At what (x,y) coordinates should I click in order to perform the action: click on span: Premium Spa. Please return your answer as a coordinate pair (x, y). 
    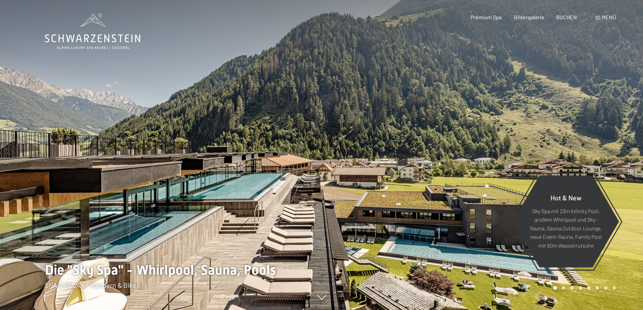
    Looking at the image, I should click on (486, 17).